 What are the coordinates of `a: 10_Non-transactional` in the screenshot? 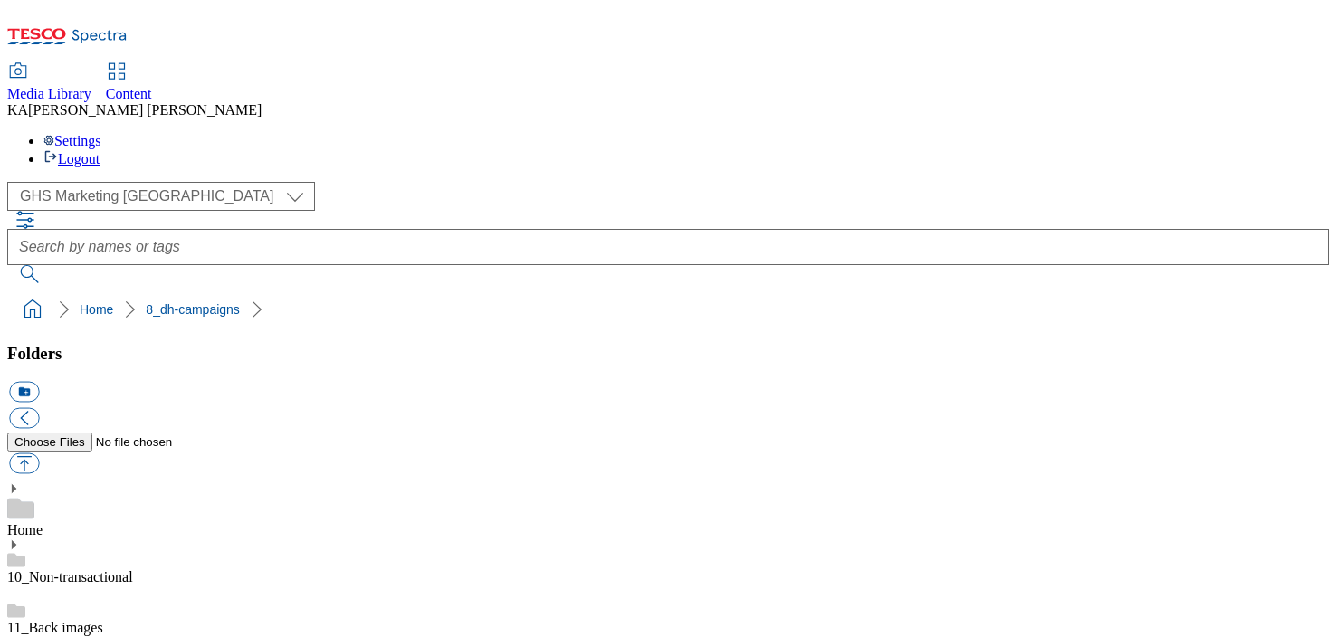 It's located at (70, 577).